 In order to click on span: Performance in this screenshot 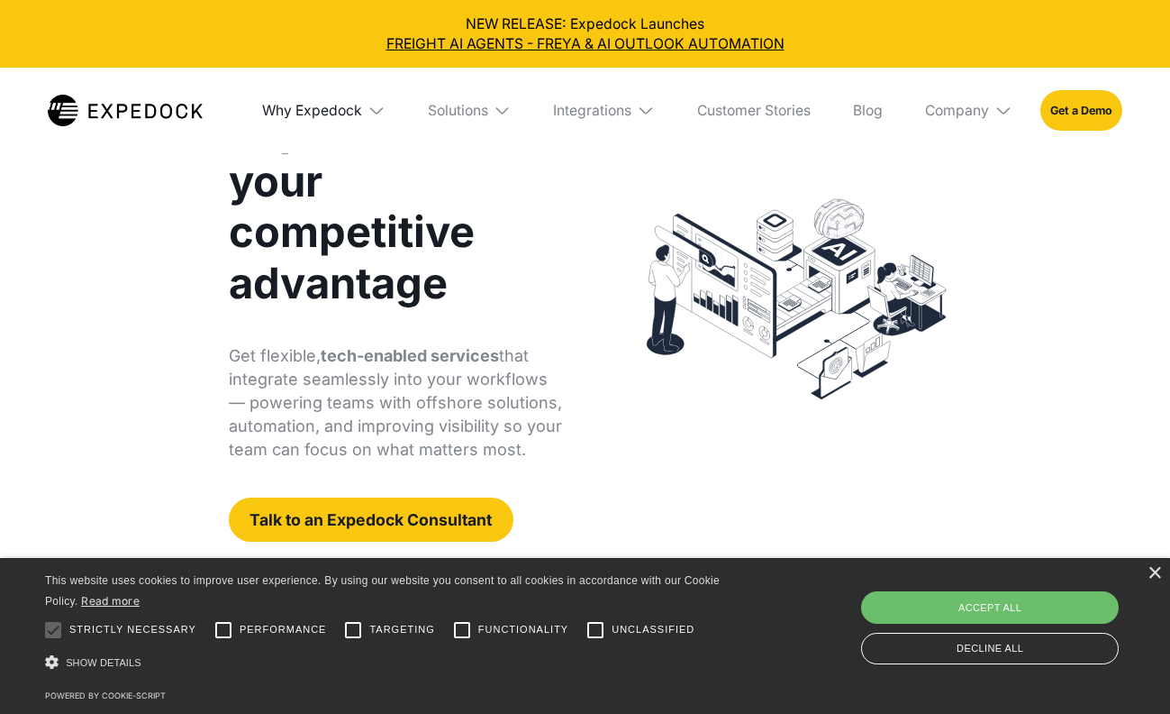, I will do `click(283, 629)`.